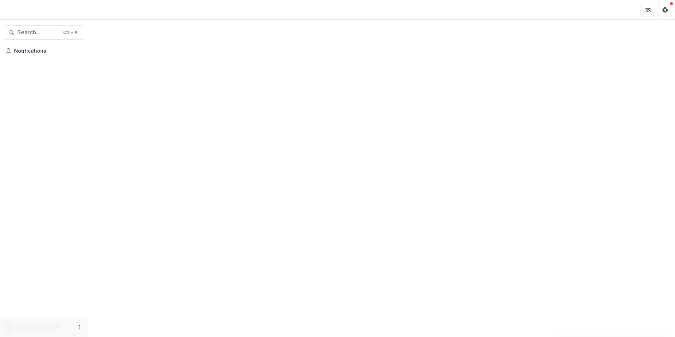 This screenshot has height=337, width=675. Describe the element at coordinates (665, 10) in the screenshot. I see `button: Get Help` at that location.